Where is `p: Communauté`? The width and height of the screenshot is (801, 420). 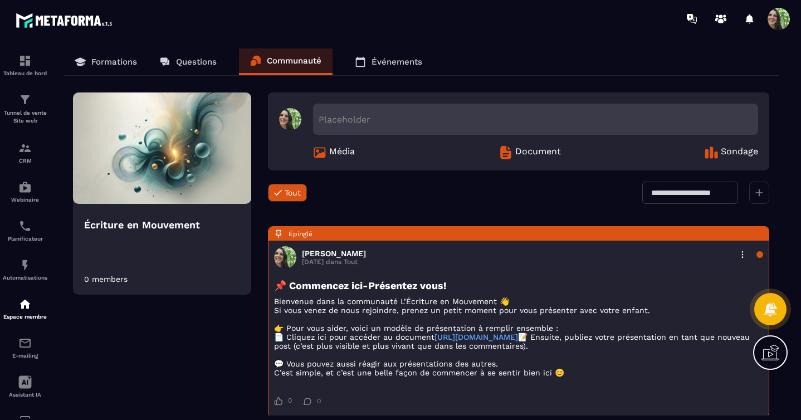 p: Communauté is located at coordinates (294, 61).